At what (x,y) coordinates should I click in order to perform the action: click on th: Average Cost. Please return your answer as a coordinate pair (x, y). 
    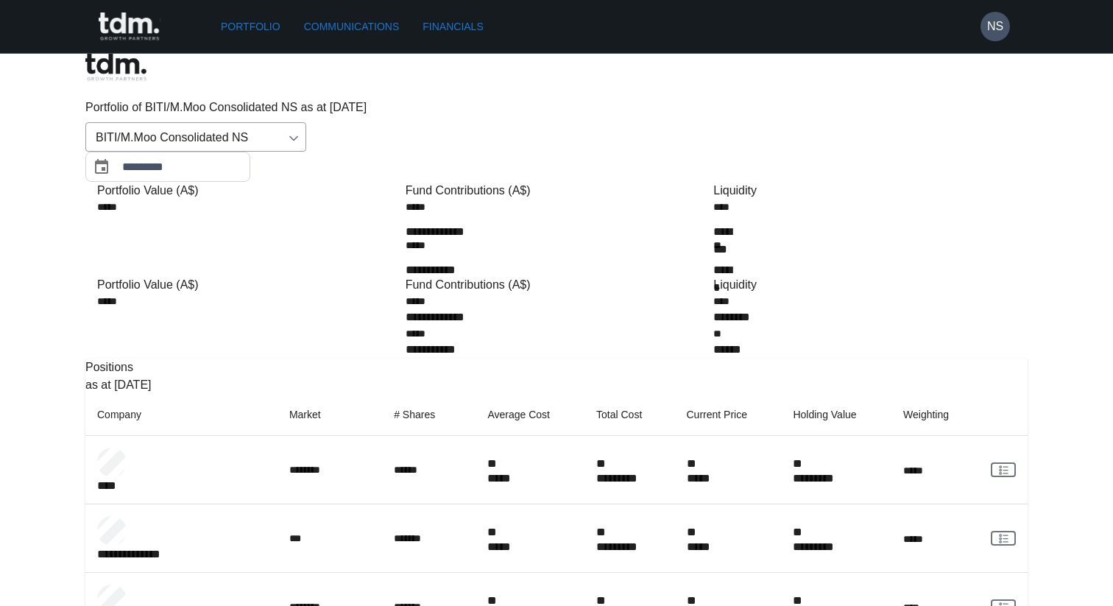
    Looking at the image, I should click on (530, 414).